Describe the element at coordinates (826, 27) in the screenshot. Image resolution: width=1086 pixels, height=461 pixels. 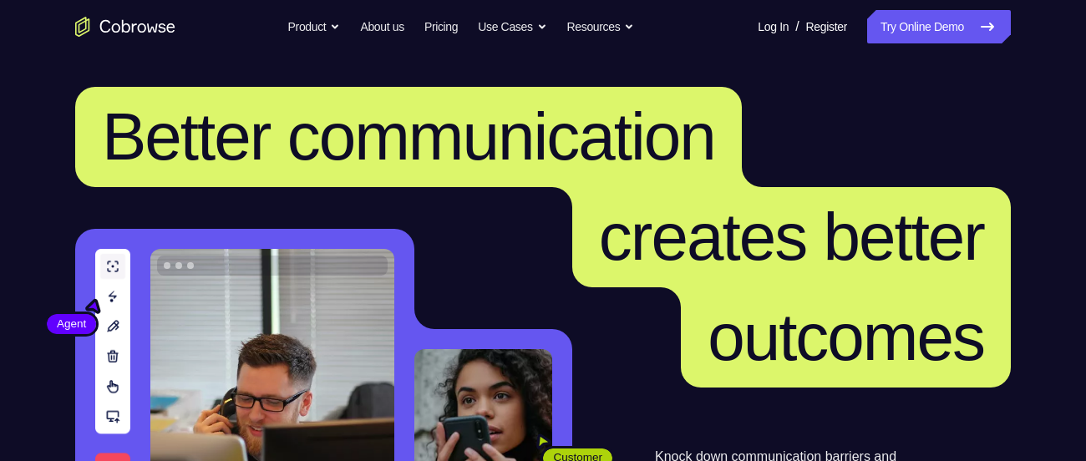
I see `a: Register` at that location.